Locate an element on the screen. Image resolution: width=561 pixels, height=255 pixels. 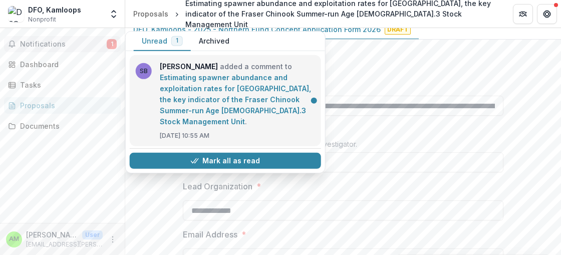
button: Partners is located at coordinates (523, 14).